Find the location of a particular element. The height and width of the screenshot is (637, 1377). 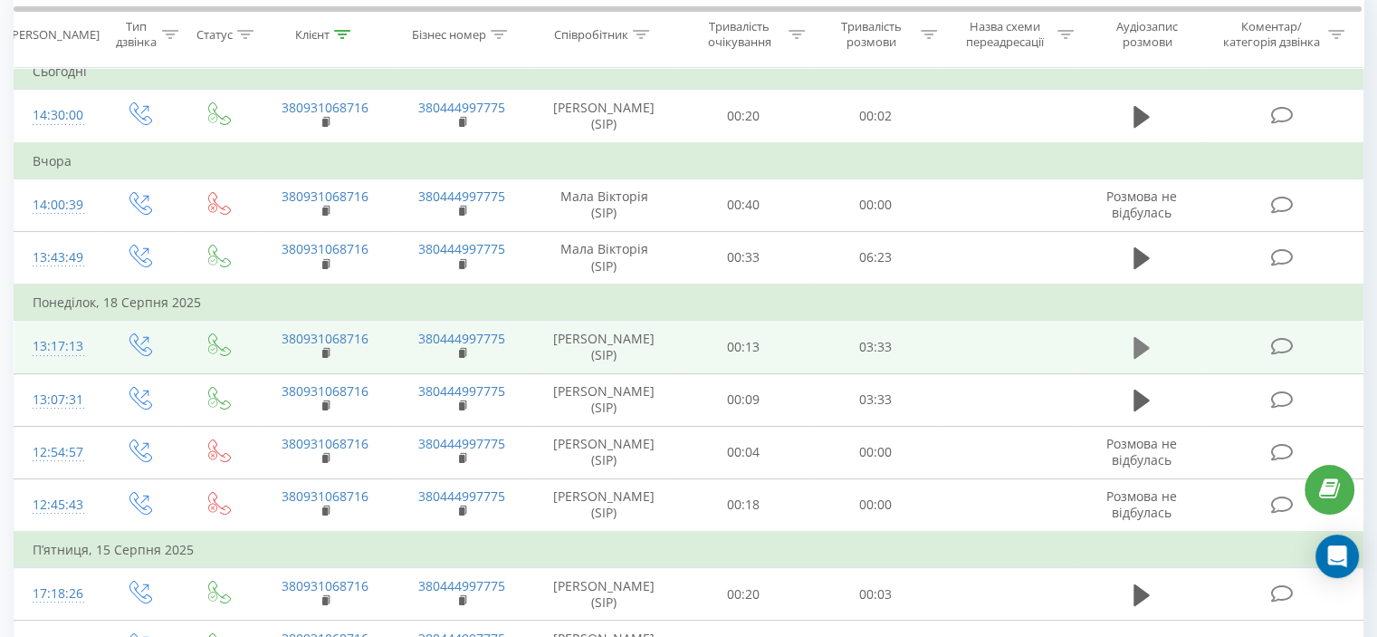

div: Коментар/категорія дзвінка is located at coordinates (1270, 34).